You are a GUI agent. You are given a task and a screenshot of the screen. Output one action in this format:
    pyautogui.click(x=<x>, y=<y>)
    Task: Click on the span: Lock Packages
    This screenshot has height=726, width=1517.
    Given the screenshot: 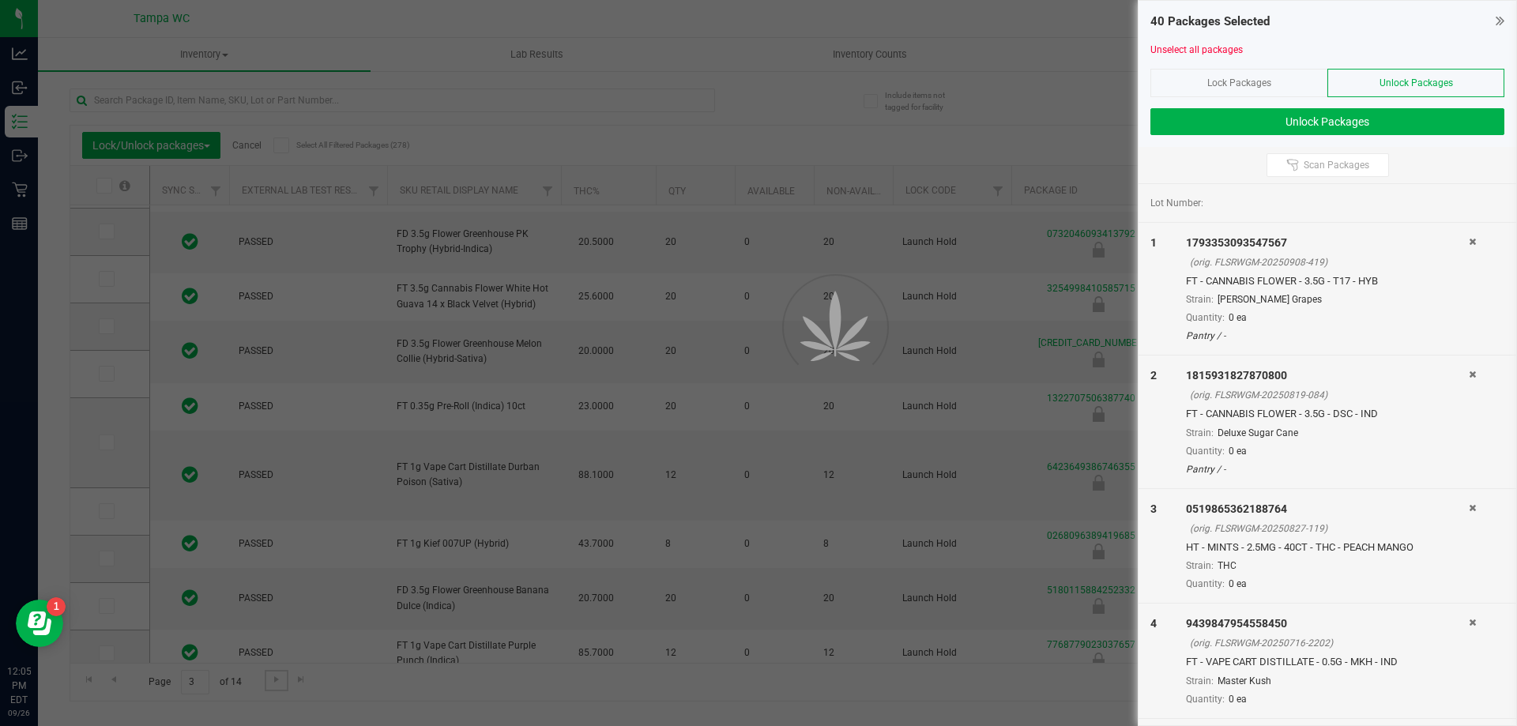 What is the action you would take?
    pyautogui.click(x=1239, y=83)
    